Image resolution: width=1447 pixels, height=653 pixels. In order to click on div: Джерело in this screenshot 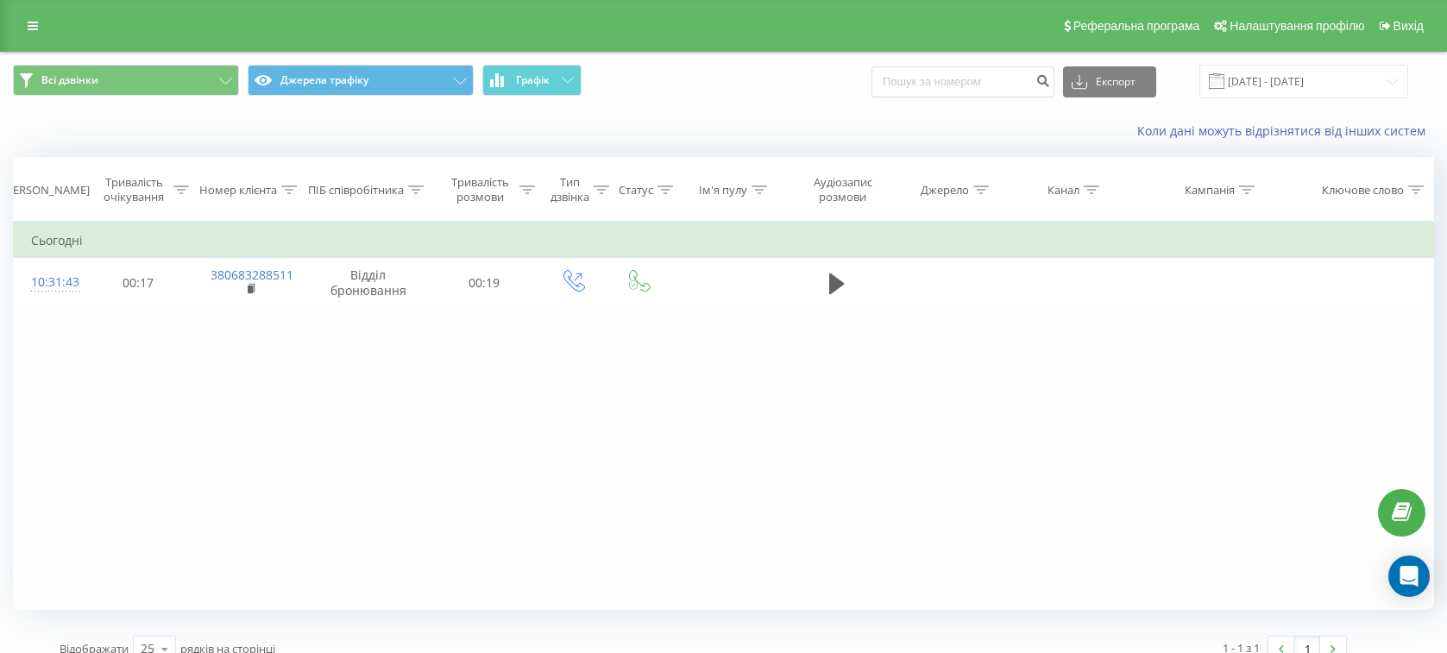, I will do `click(945, 190)`.